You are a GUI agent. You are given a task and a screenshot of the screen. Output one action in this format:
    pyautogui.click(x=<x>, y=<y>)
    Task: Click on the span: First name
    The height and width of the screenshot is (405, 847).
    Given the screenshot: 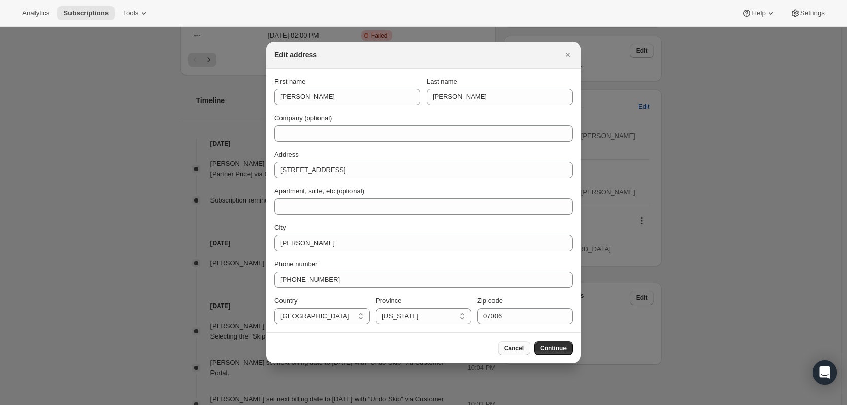 What is the action you would take?
    pyautogui.click(x=290, y=81)
    